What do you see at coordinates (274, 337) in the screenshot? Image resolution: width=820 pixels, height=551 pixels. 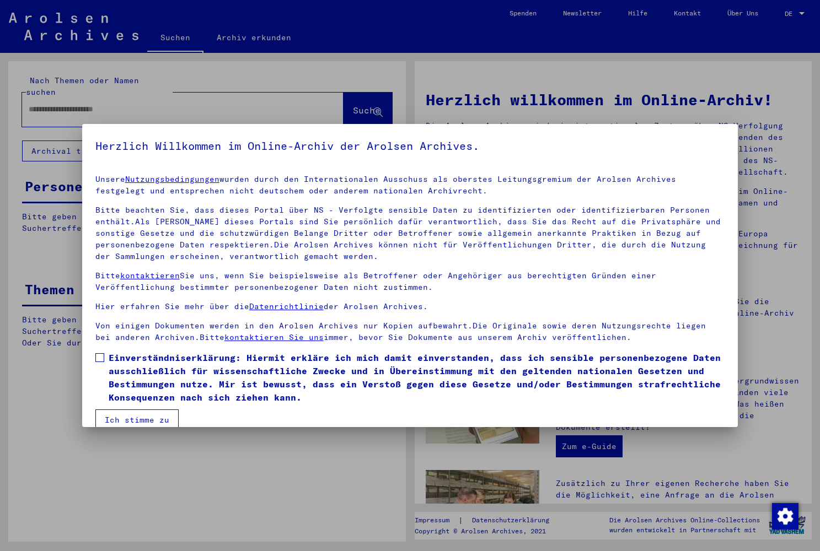 I see `a: kontaktieren Sie uns` at bounding box center [274, 337].